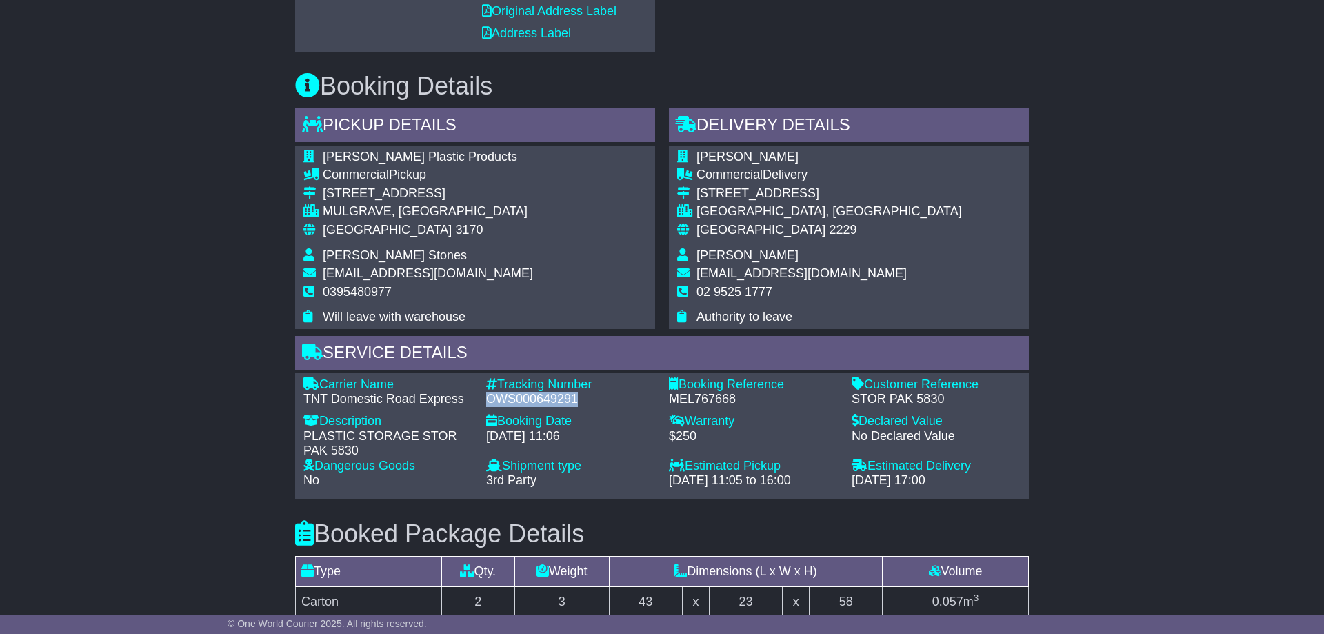 The width and height of the screenshot is (1324, 634). Describe the element at coordinates (936, 466) in the screenshot. I see `div: Estimated Delivery` at that location.